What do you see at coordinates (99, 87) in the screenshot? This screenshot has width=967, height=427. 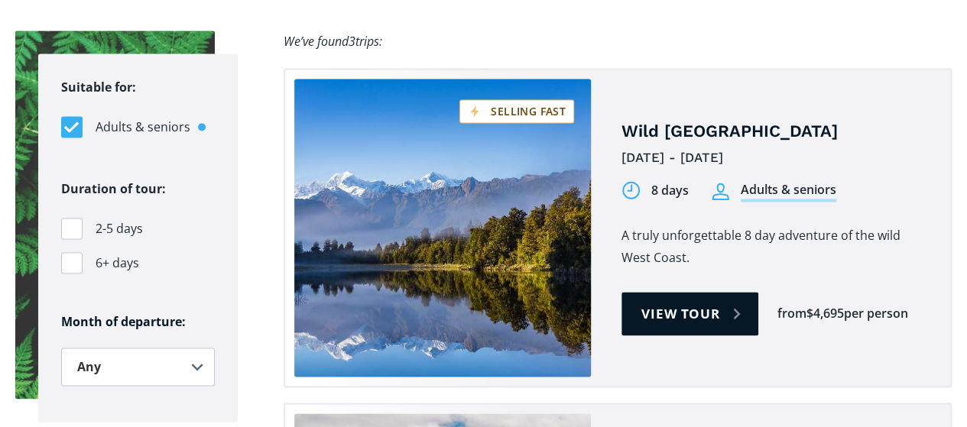 I see `legend: Suitable for:` at bounding box center [99, 87].